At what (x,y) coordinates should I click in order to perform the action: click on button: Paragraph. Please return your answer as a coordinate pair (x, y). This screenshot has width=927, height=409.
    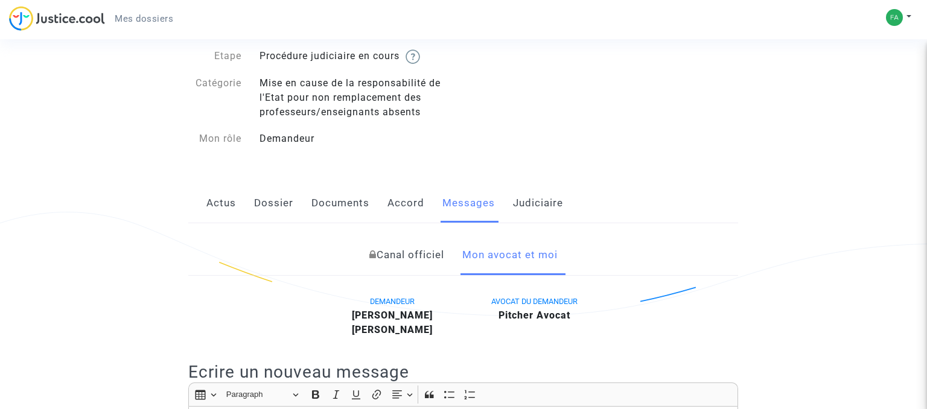
    Looking at the image, I should click on (262, 395).